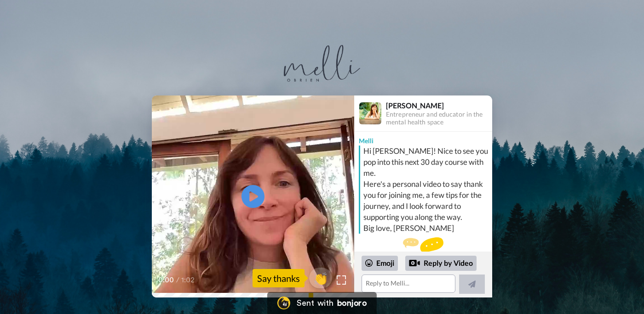  Describe the element at coordinates (423, 139) in the screenshot. I see `div: Melli` at that location.